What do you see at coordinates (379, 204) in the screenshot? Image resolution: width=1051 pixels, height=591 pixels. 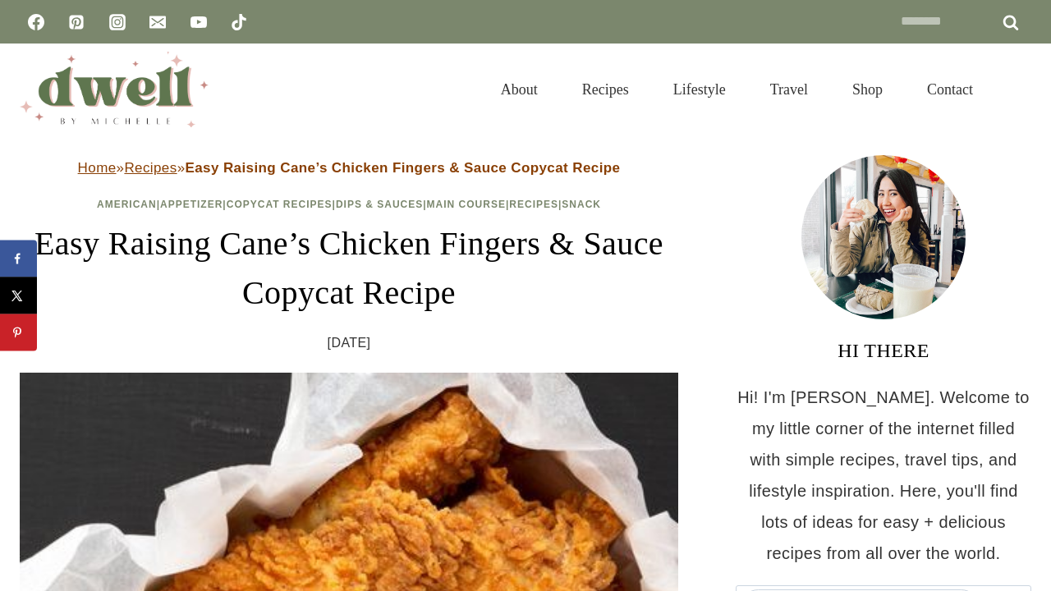 I see `a: Dips & Sauces` at bounding box center [379, 204].